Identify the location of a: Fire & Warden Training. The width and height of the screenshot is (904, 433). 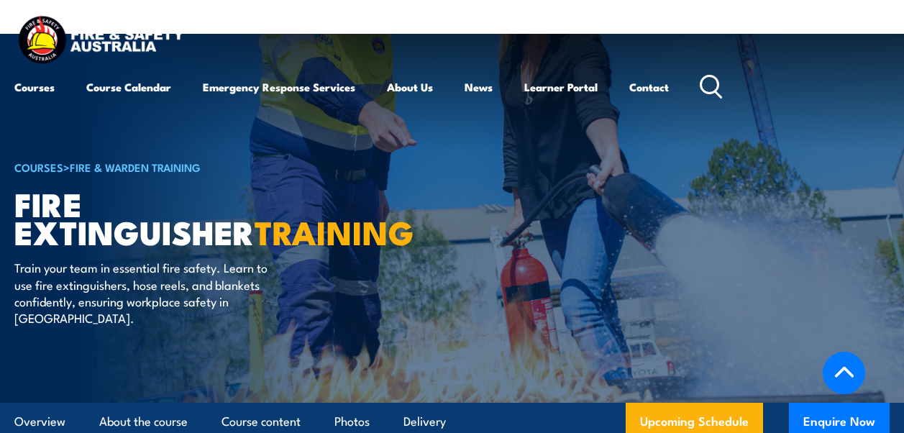
(135, 167).